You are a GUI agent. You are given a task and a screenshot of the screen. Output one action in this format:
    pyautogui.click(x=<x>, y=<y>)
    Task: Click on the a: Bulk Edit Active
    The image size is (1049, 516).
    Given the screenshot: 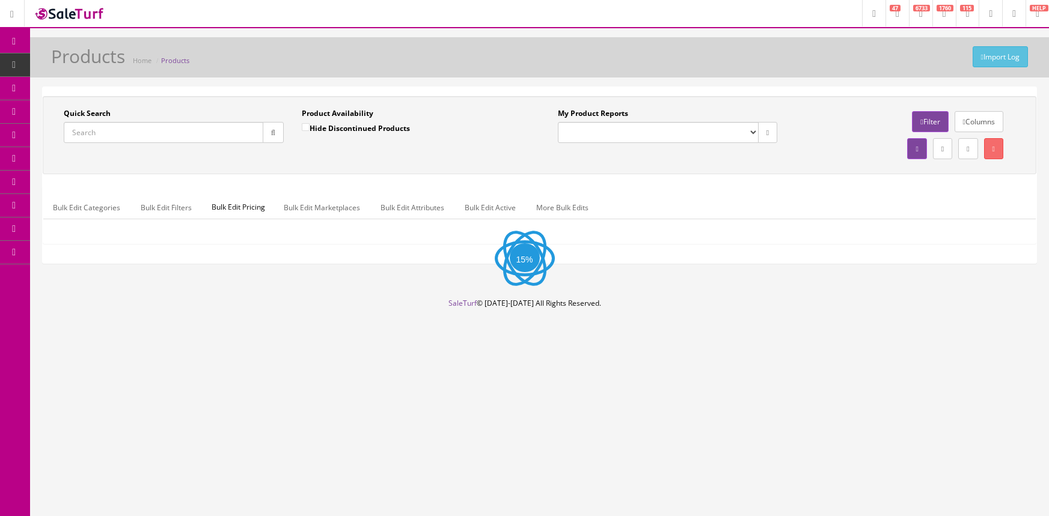 What is the action you would take?
    pyautogui.click(x=490, y=207)
    